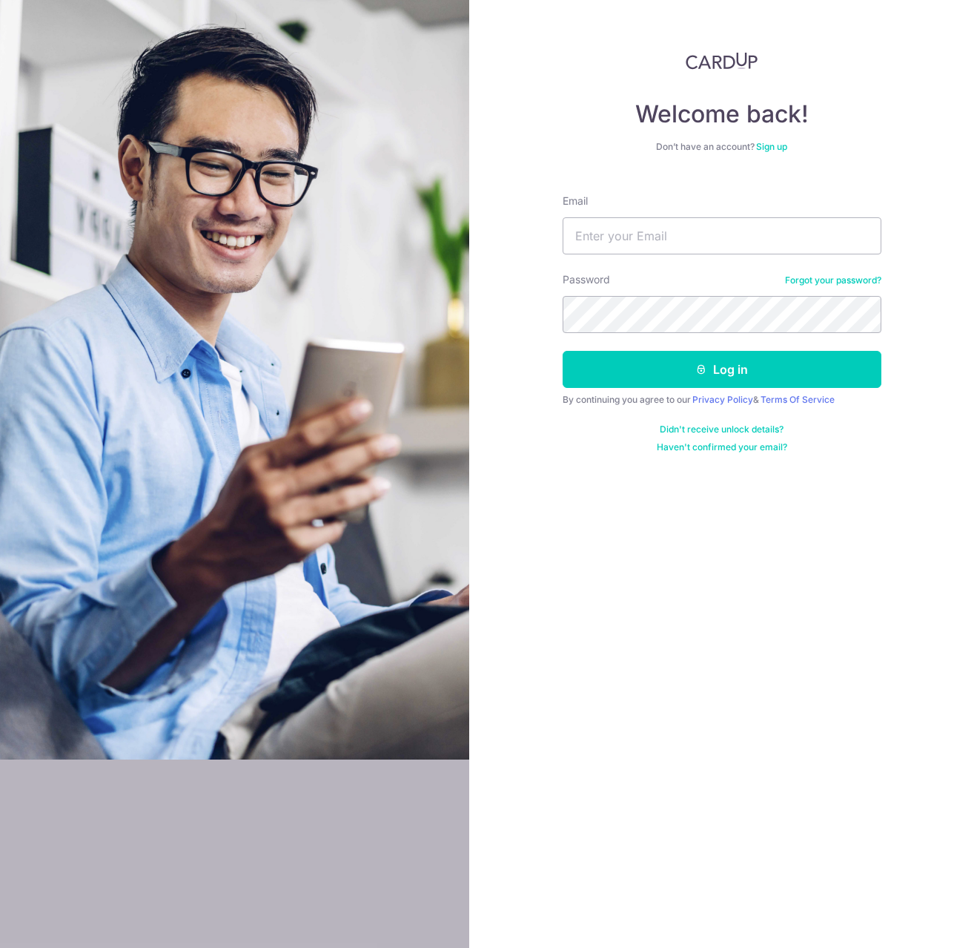 Image resolution: width=974 pixels, height=948 pixels. What do you see at coordinates (722, 236) in the screenshot?
I see `input: Enter your Email` at bounding box center [722, 236].